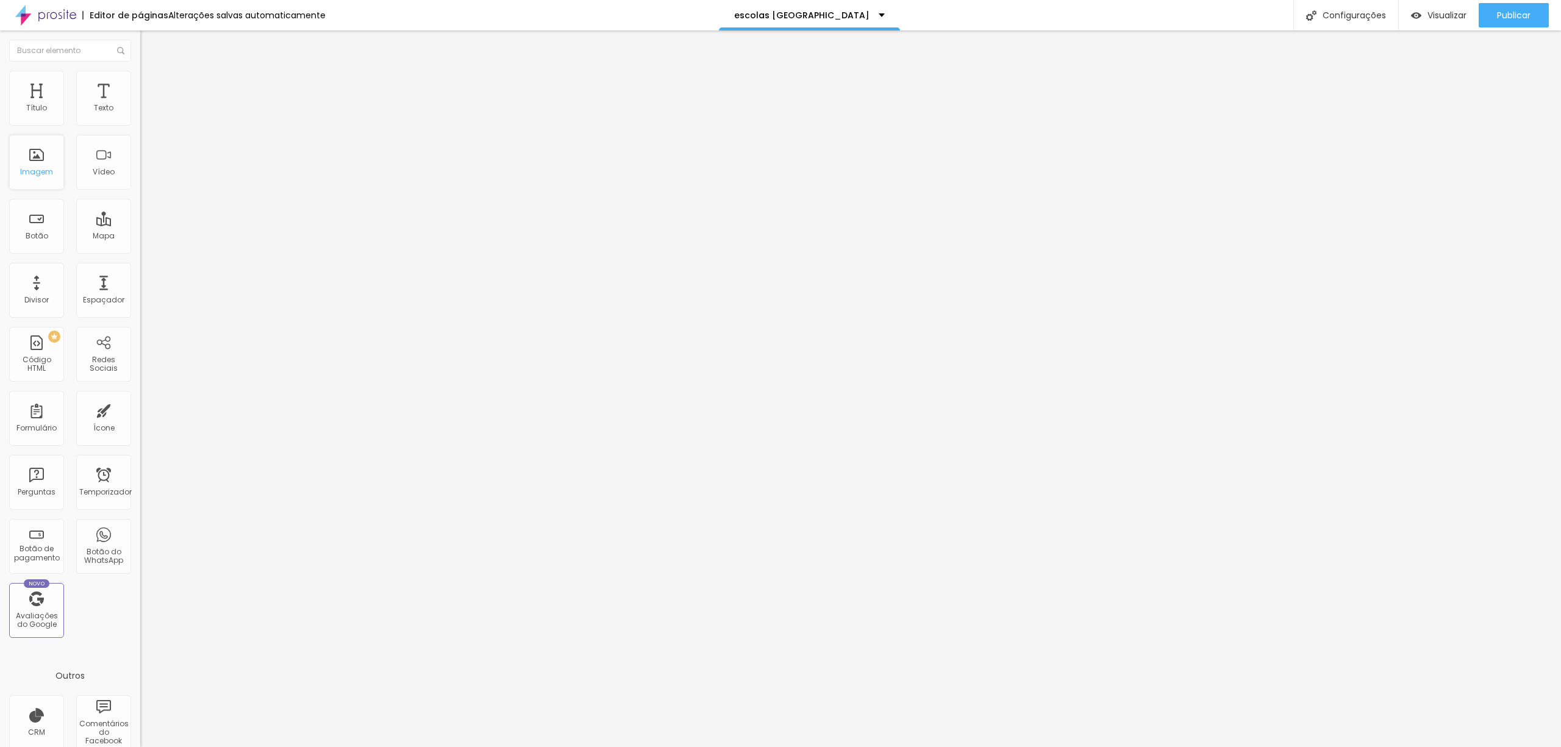 The height and width of the screenshot is (747, 1561). What do you see at coordinates (37, 552) in the screenshot?
I see `font: Botão de pagamento` at bounding box center [37, 552].